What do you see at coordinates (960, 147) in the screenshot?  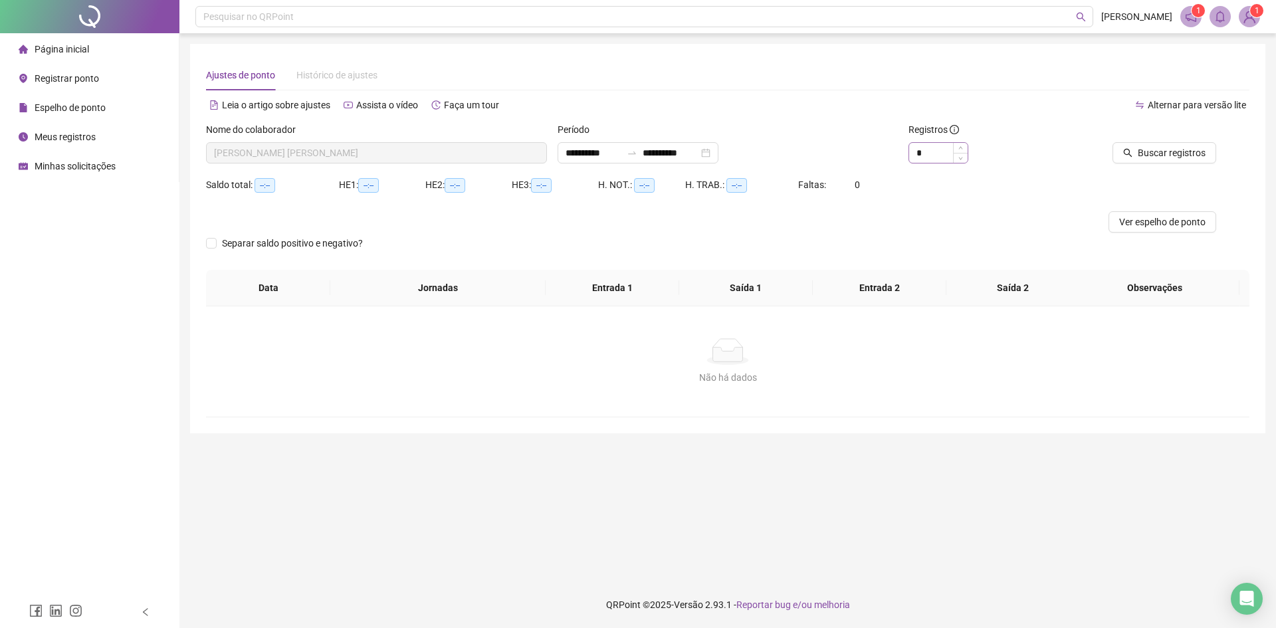 I see `span: Increase Value` at bounding box center [960, 147].